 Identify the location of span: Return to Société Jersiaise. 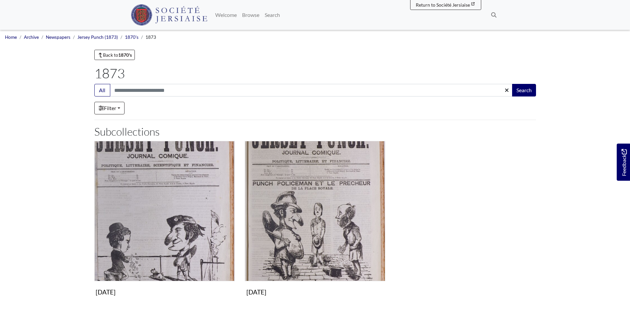
(443, 5).